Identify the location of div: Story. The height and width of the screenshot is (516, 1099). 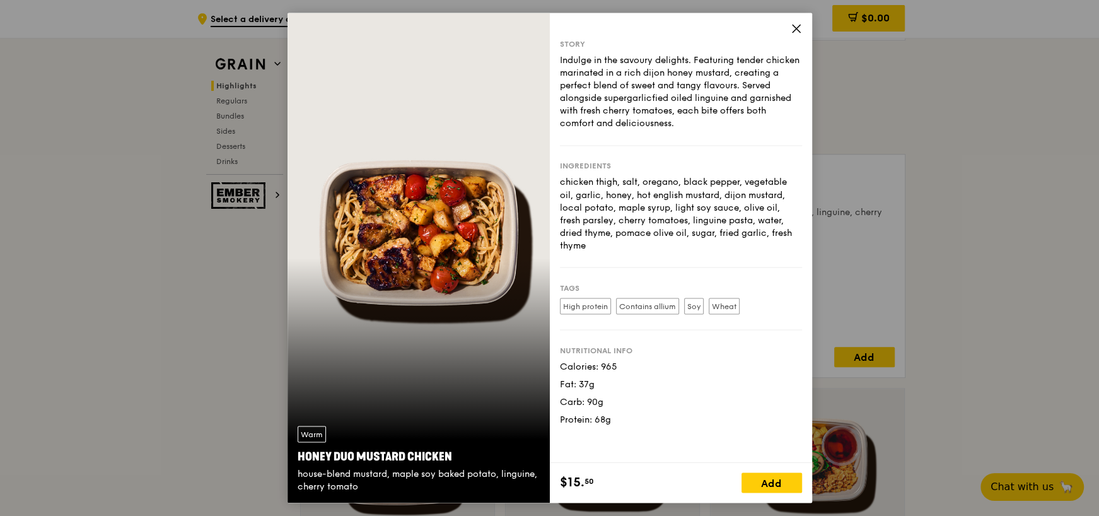
(681, 44).